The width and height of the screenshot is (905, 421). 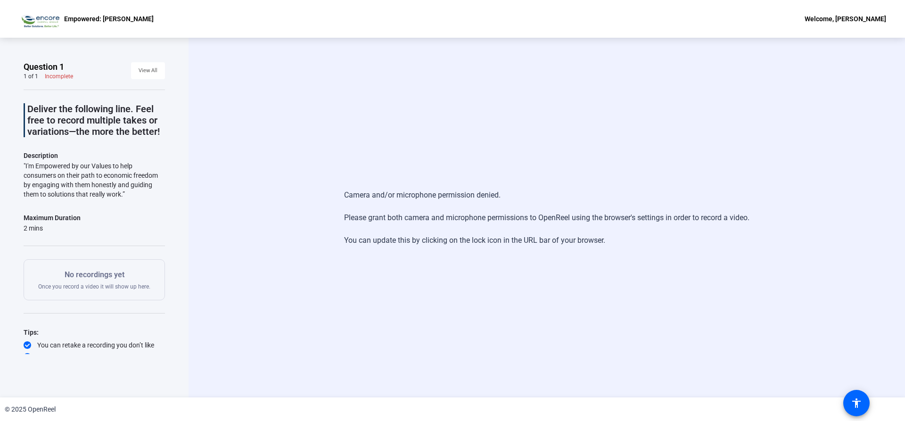 What do you see at coordinates (94, 156) in the screenshot?
I see `p: Description` at bounding box center [94, 156].